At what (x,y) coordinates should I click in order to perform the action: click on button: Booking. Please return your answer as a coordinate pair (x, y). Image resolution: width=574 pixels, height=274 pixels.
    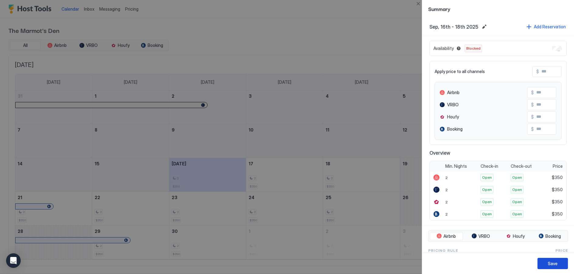
    Looking at the image, I should click on (550, 236).